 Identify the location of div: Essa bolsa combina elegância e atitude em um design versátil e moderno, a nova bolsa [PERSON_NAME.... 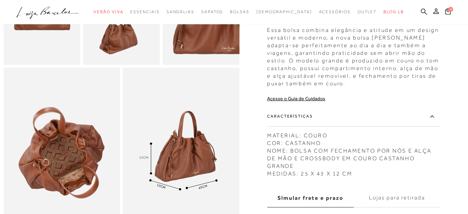
(354, 55).